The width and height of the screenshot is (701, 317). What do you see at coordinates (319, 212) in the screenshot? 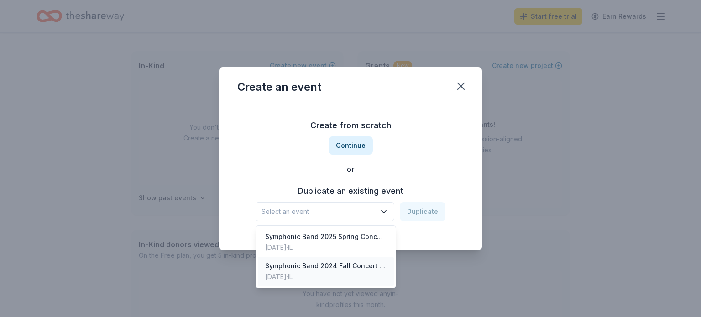
I see `span: Select an event` at bounding box center [319, 212].